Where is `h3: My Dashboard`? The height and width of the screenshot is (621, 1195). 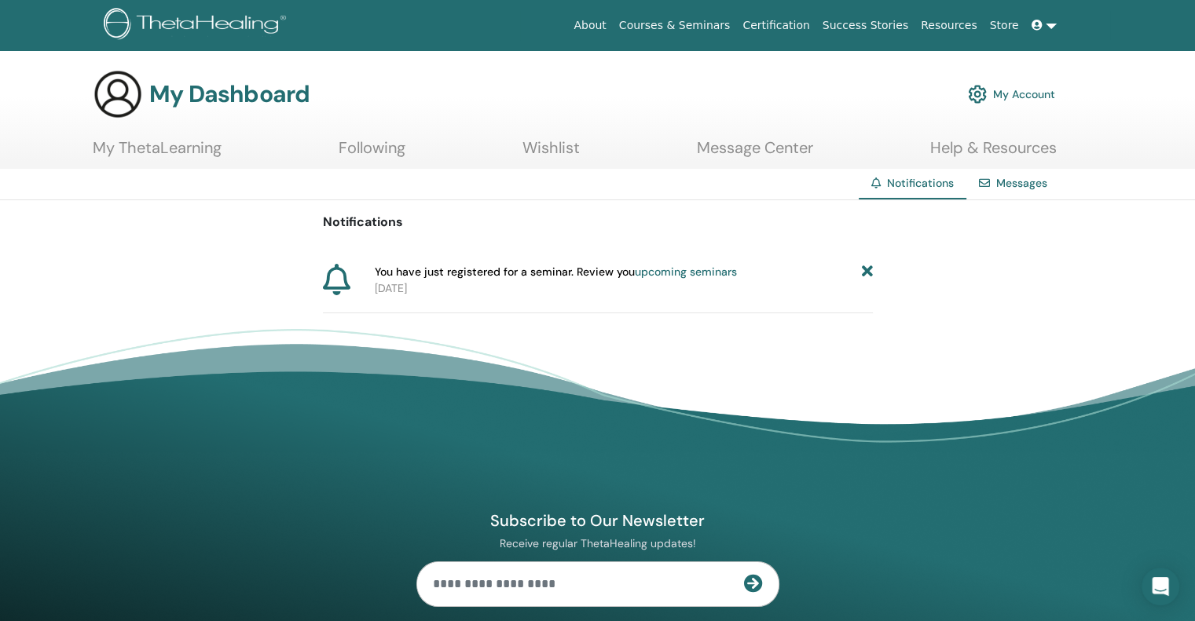 h3: My Dashboard is located at coordinates (229, 94).